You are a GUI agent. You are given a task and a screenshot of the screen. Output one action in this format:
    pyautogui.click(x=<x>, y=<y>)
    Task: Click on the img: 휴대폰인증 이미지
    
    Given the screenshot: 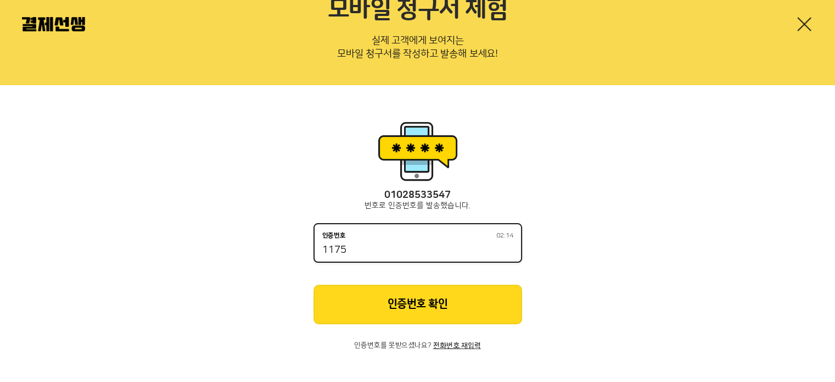 What is the action you would take?
    pyautogui.click(x=418, y=151)
    